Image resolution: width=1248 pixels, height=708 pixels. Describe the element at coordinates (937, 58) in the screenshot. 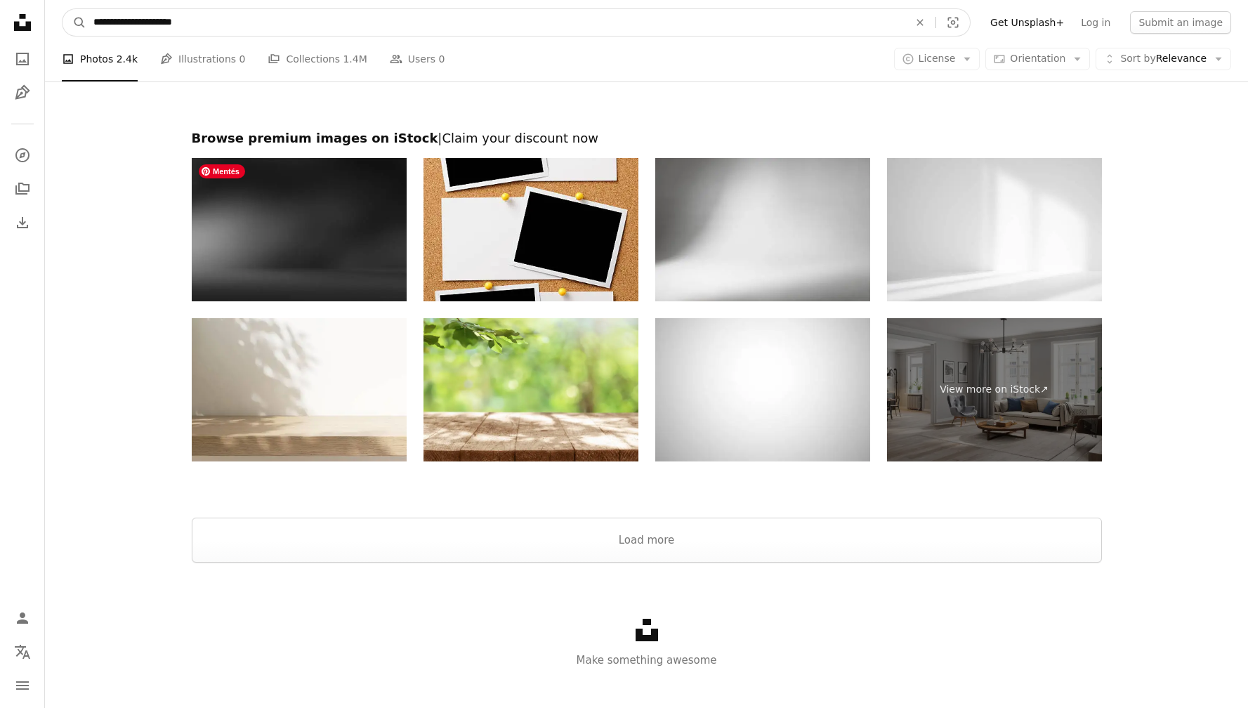

I see `span: License` at that location.